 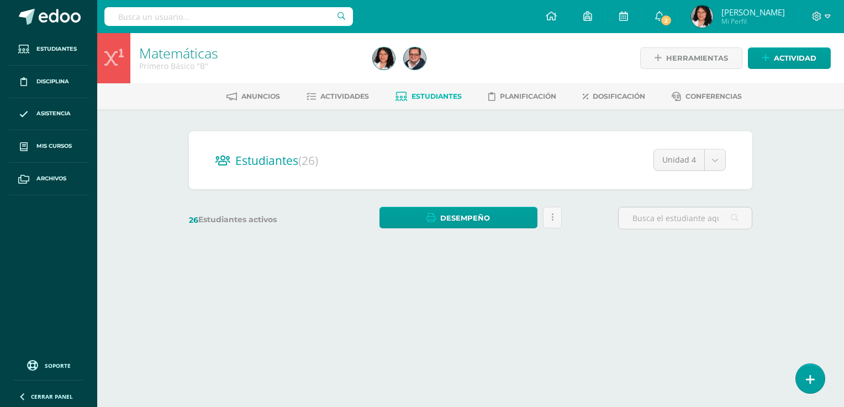 What do you see at coordinates (465, 218) in the screenshot?
I see `span: Desempeño` at bounding box center [465, 218].